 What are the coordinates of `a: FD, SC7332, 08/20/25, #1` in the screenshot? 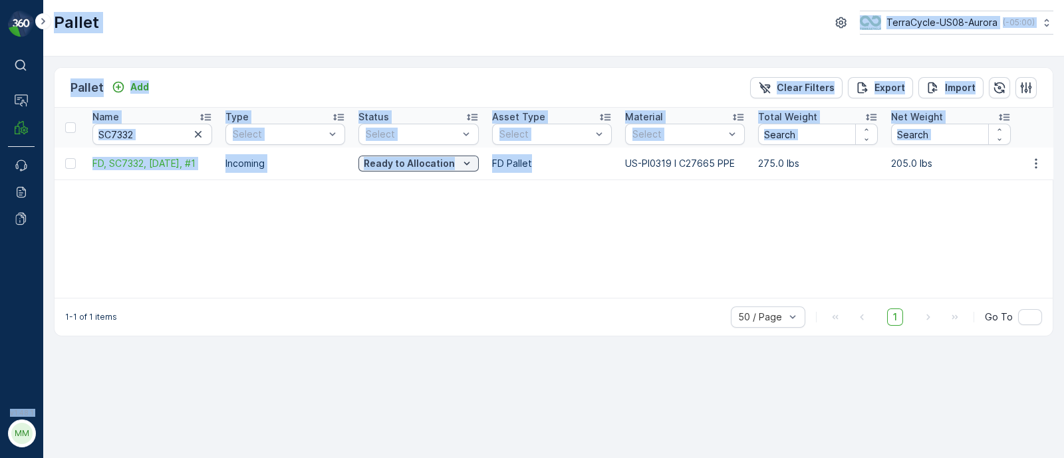 It's located at (152, 164).